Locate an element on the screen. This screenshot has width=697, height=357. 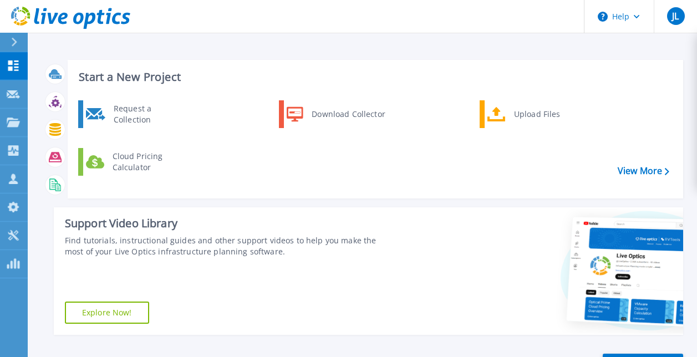
div: Download Collector is located at coordinates (348, 114).